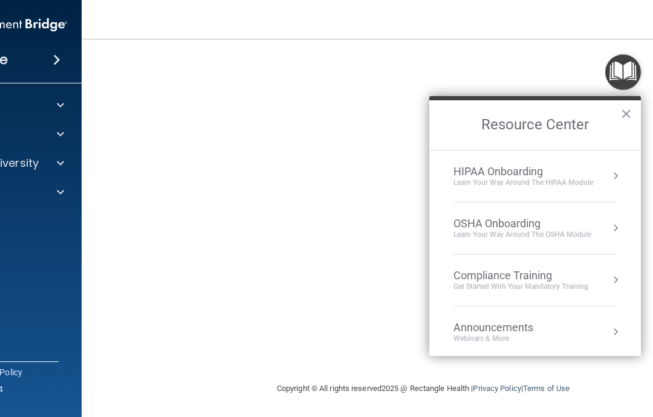  Describe the element at coordinates (523, 235) in the screenshot. I see `div: Learn your way around the OSHA module` at that location.